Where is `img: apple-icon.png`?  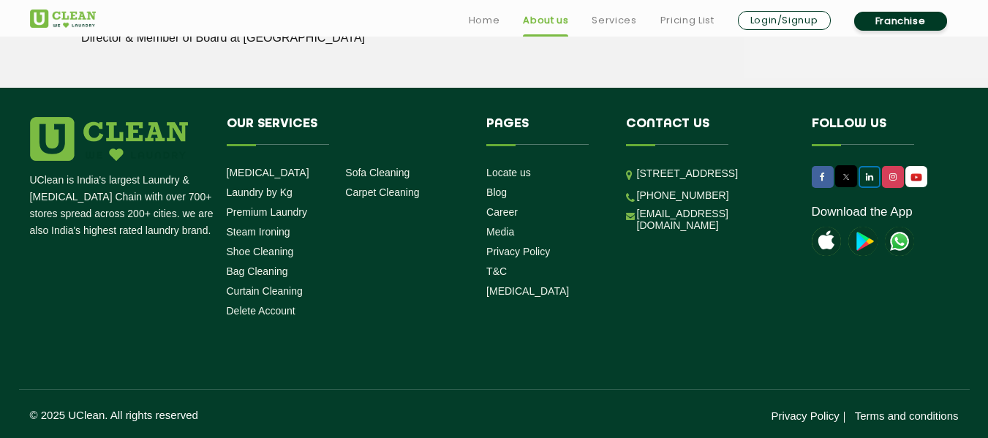
img: apple-icon.png is located at coordinates (826, 241).